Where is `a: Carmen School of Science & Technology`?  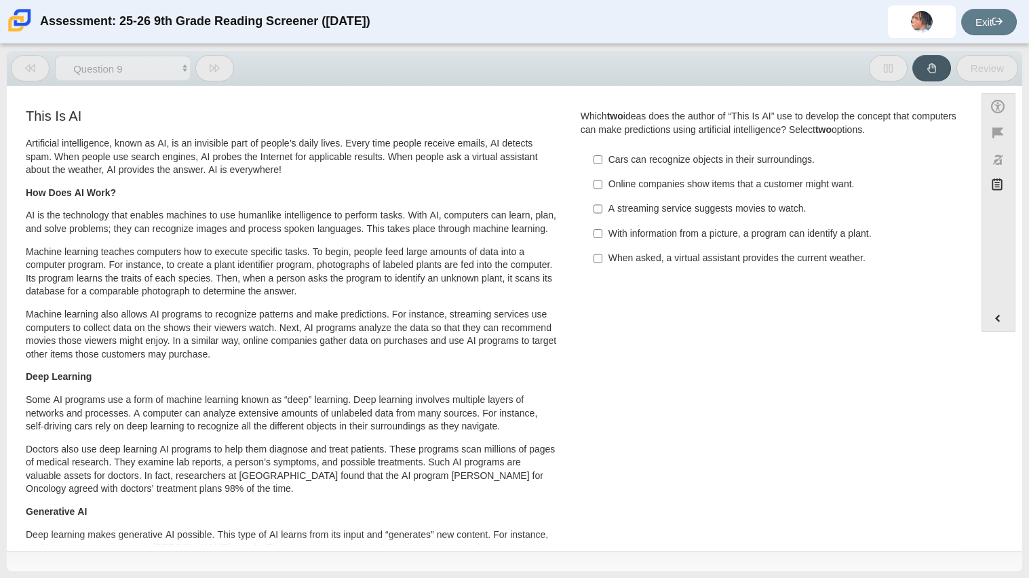 a: Carmen School of Science & Technology is located at coordinates (20, 31).